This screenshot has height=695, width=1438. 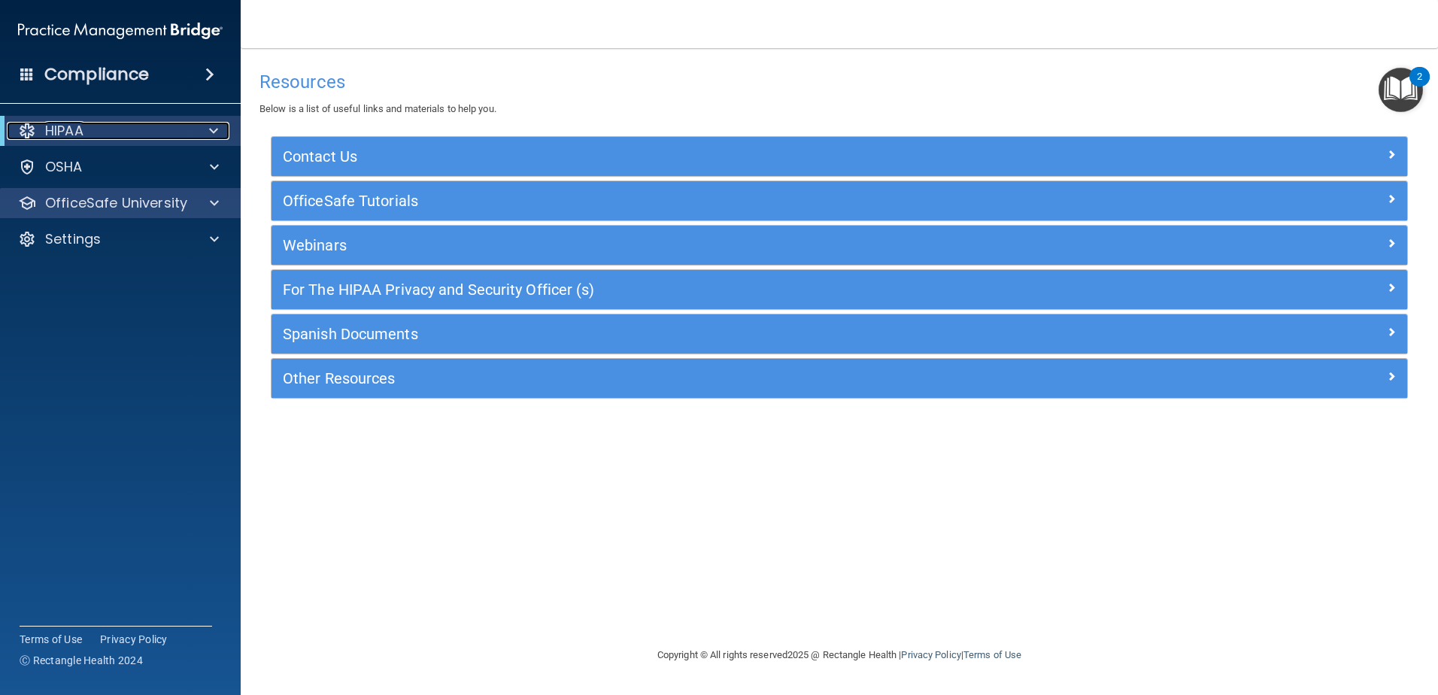 What do you see at coordinates (697, 156) in the screenshot?
I see `h5: Contact Us` at bounding box center [697, 156].